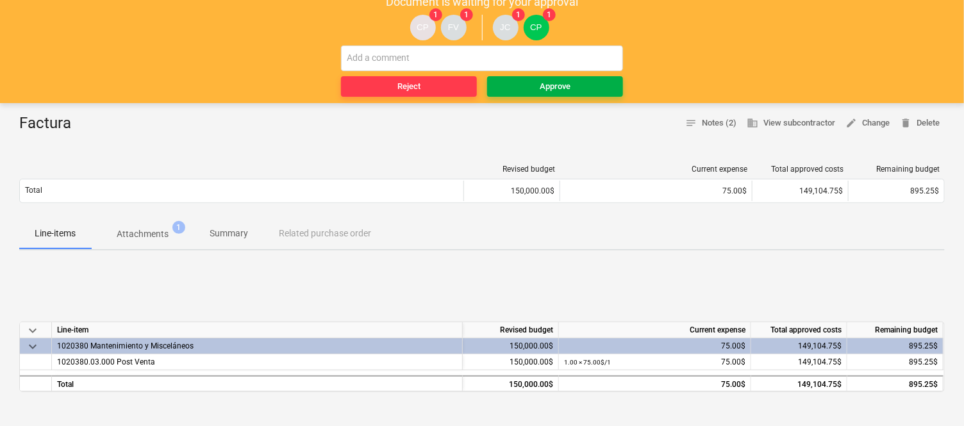 This screenshot has width=964, height=426. I want to click on span: 149,104.75$, so click(820, 362).